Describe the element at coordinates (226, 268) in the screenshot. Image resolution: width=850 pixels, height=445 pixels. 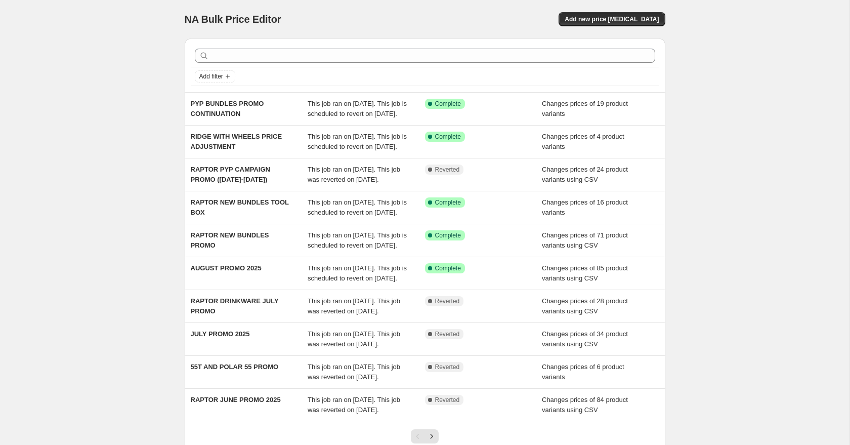
I see `span: AUGUST PROMO 2025` at that location.